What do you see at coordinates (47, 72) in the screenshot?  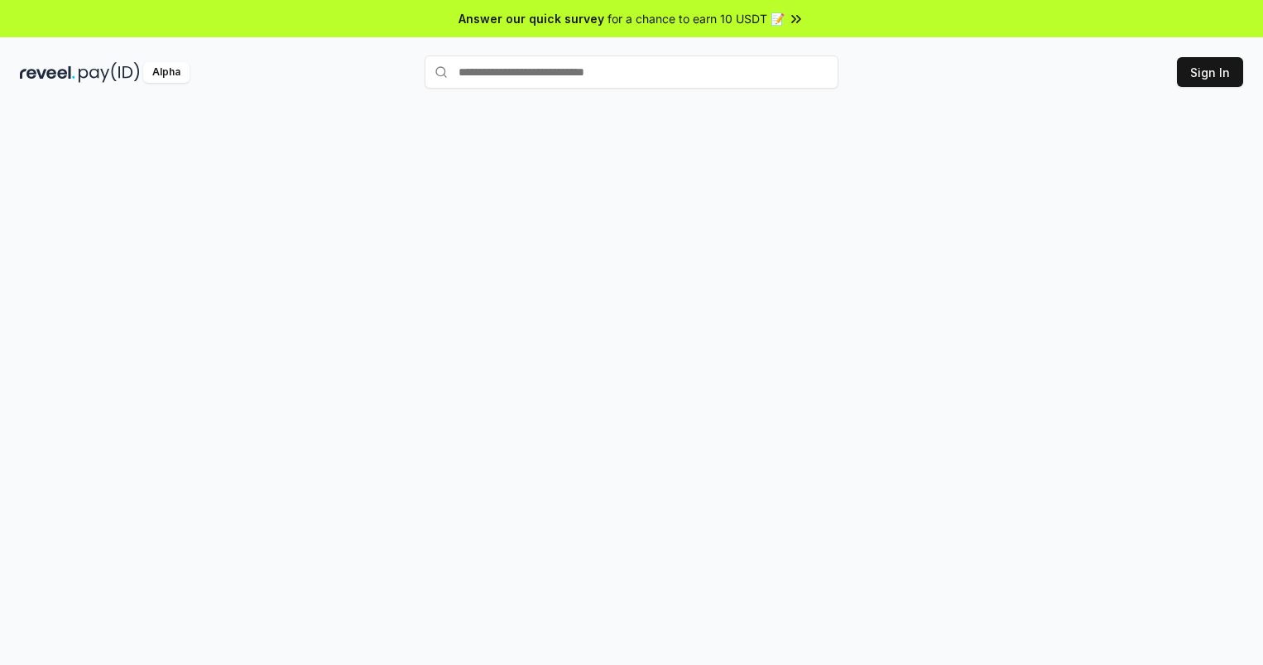 I see `img: reveel_dark` at bounding box center [47, 72].